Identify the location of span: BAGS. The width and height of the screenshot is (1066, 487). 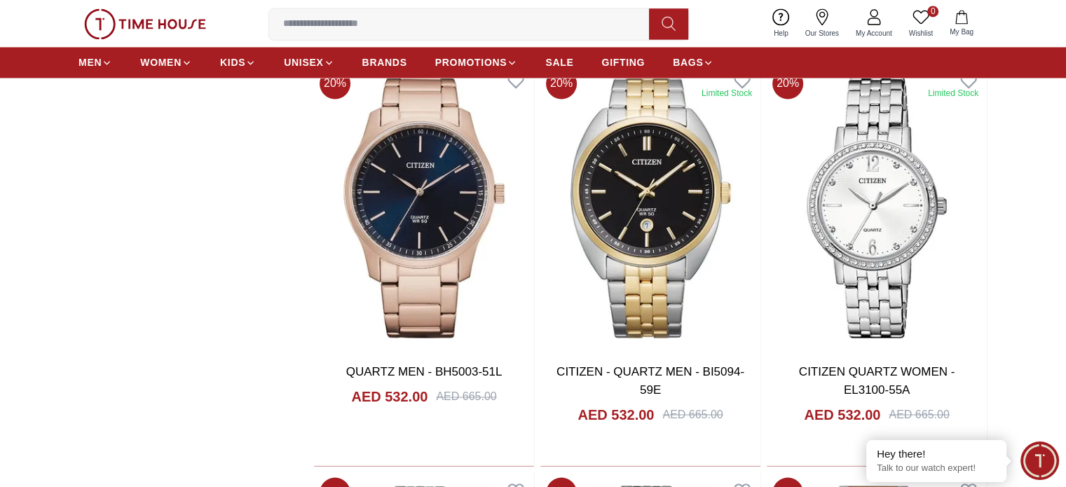
(688, 62).